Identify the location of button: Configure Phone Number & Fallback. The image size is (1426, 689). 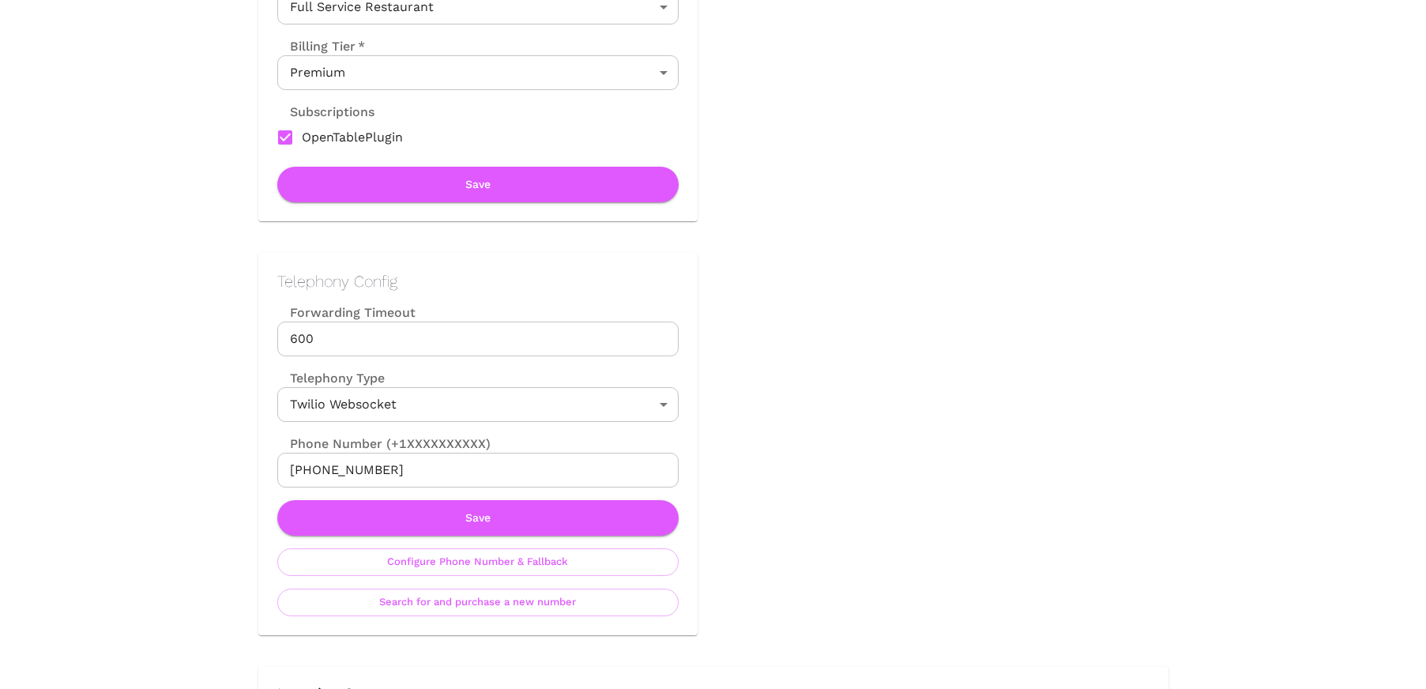
(478, 562).